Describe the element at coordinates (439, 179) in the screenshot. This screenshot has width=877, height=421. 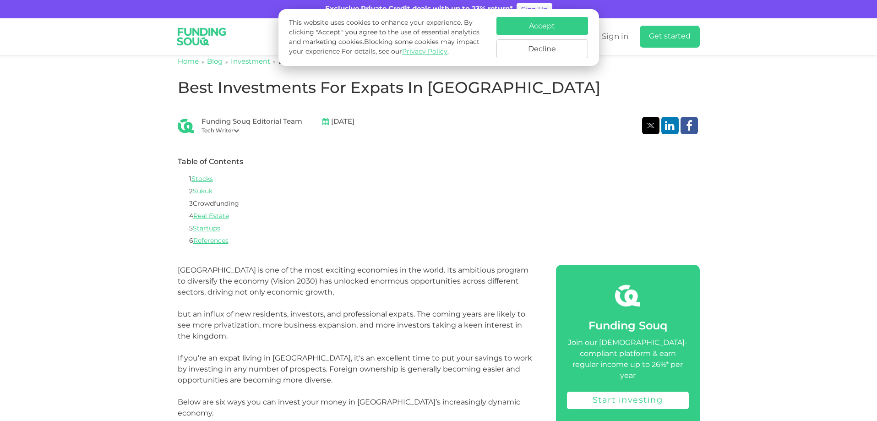
I see `li: 1` at that location.